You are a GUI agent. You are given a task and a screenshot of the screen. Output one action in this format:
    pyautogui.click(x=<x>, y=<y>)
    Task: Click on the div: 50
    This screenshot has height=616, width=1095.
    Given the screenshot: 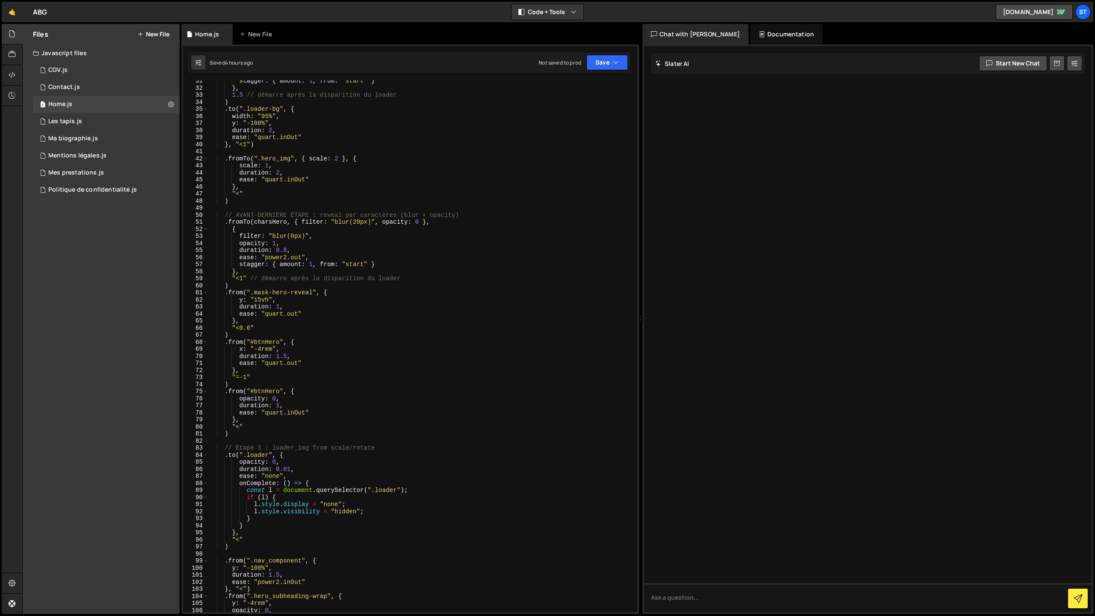 What is the action you would take?
    pyautogui.click(x=195, y=215)
    